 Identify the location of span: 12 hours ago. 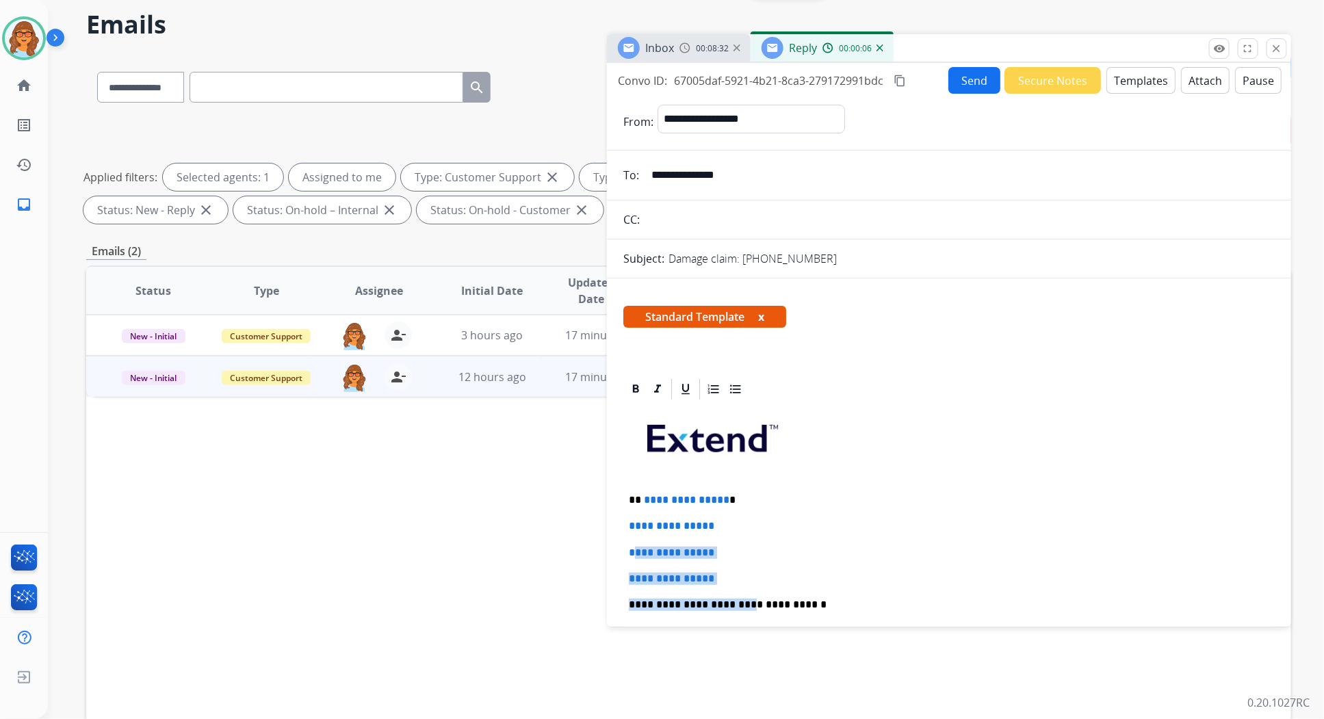
(492, 377).